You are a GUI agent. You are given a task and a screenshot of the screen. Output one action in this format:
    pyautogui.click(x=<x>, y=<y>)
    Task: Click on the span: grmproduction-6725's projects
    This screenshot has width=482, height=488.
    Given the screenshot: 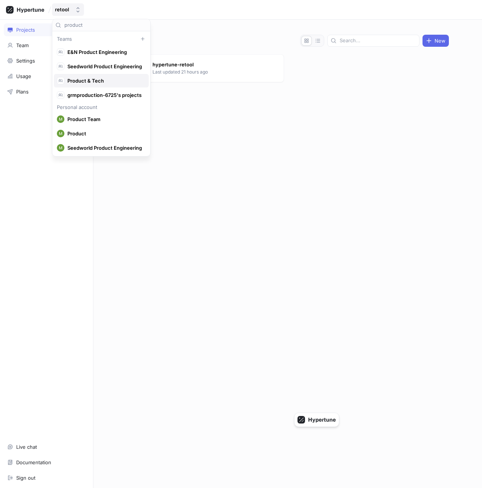 What is the action you would take?
    pyautogui.click(x=105, y=95)
    